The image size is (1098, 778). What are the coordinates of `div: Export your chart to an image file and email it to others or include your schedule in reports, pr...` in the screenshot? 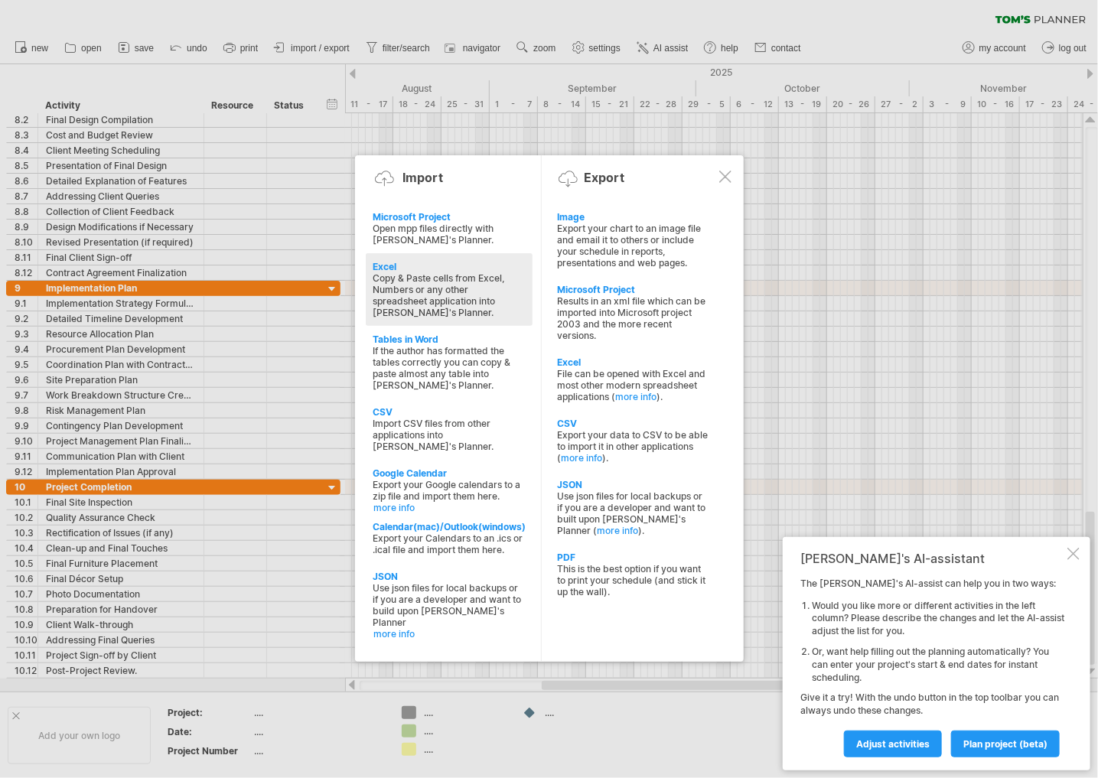 It's located at (633, 246).